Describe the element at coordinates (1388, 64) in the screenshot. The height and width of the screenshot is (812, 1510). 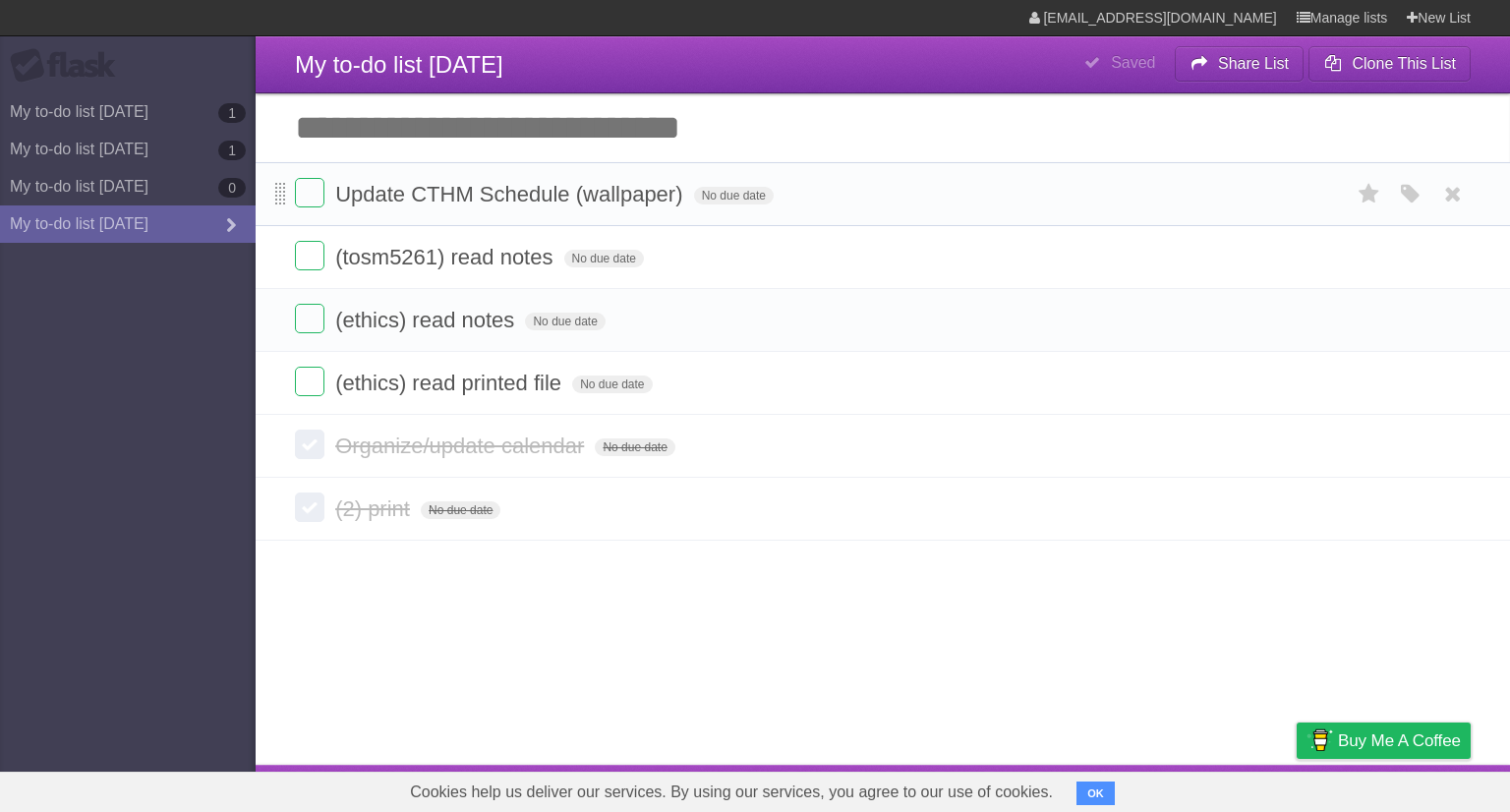
I see `button: Clone This List` at that location.